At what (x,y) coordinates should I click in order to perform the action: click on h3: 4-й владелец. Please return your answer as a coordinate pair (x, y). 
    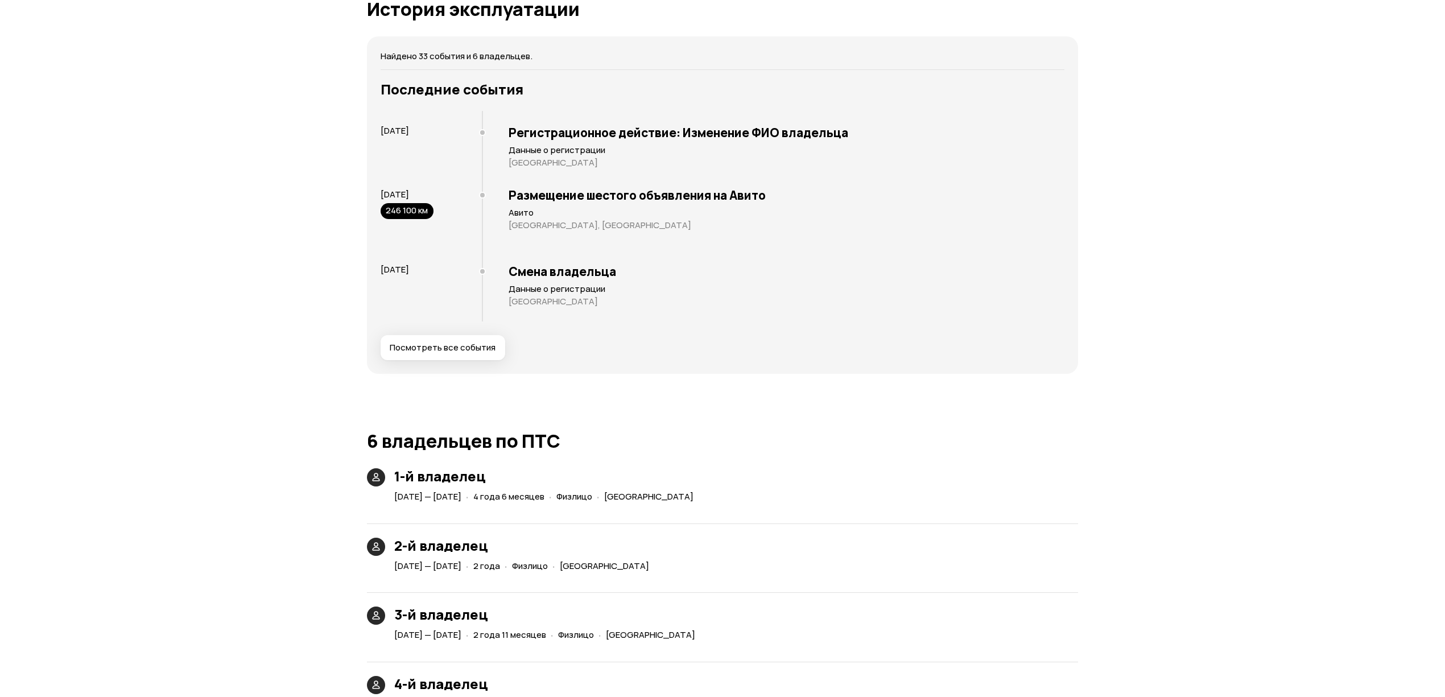
    Looking at the image, I should click on (543, 684).